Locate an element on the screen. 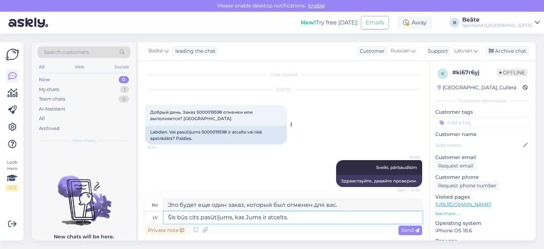 The height and width of the screenshot is (249, 544). div: Chat started is located at coordinates (284, 75).